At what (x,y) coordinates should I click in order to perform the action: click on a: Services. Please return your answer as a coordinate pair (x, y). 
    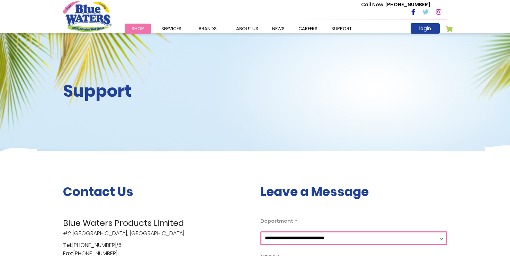
    Looking at the image, I should click on (171, 28).